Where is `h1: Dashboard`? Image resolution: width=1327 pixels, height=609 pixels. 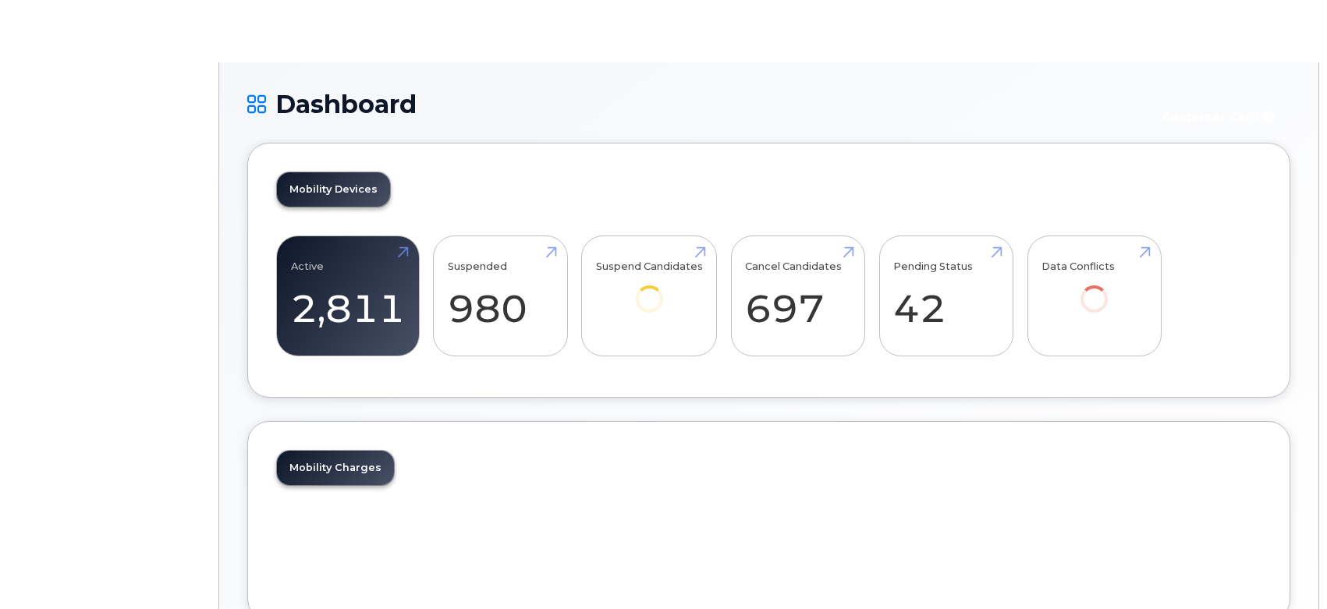 h1: Dashboard is located at coordinates (694, 104).